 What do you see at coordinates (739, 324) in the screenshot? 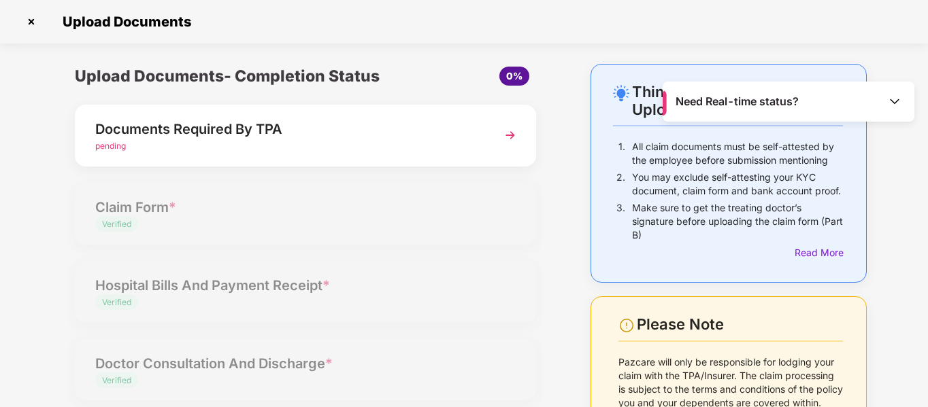
I see `div: Please Note` at bounding box center [739, 324].